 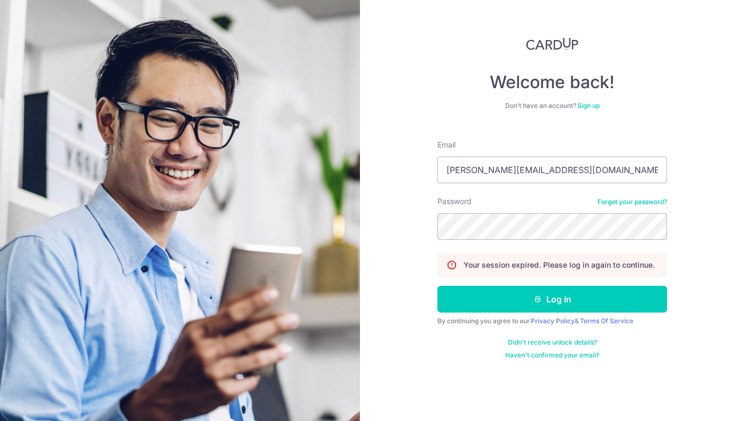 What do you see at coordinates (446, 145) in the screenshot?
I see `label: Email` at bounding box center [446, 145].